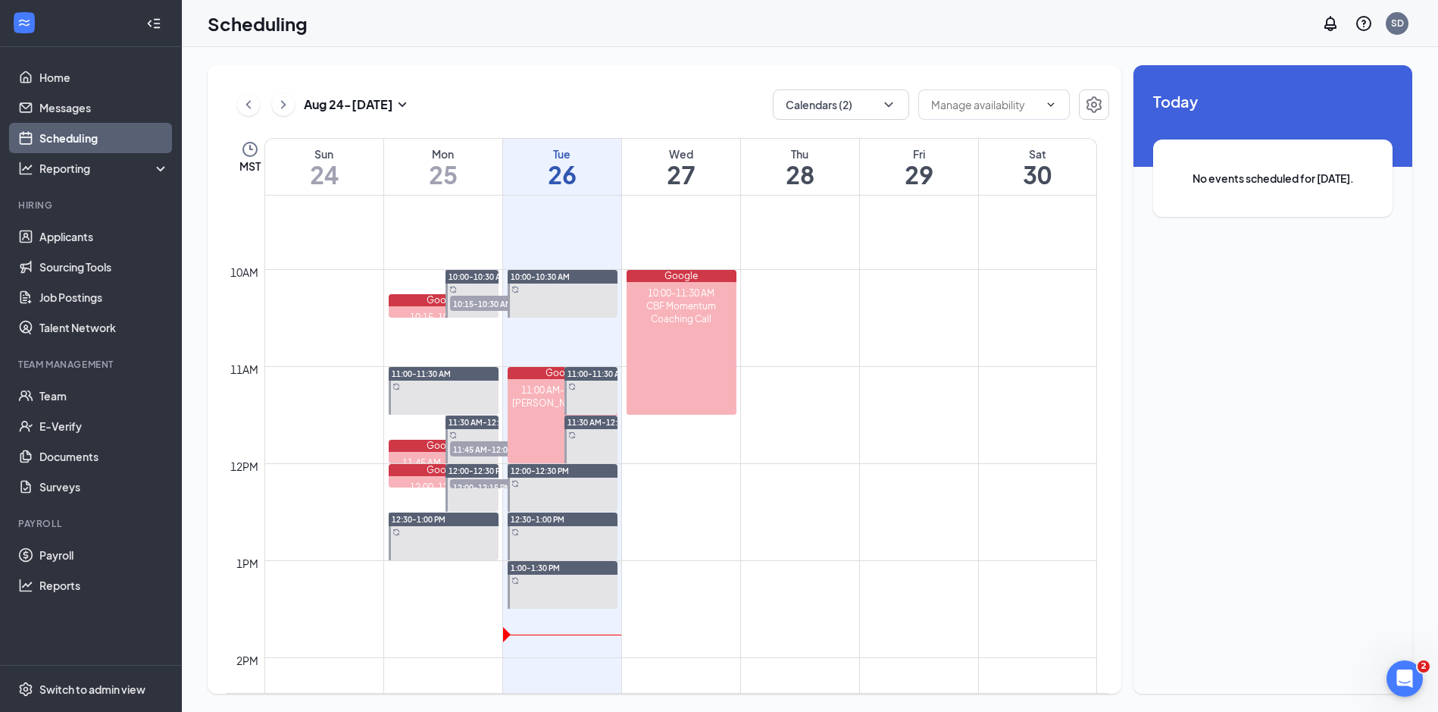 Image resolution: width=1438 pixels, height=712 pixels. What do you see at coordinates (244, 466) in the screenshot?
I see `div: 12pm` at bounding box center [244, 466].